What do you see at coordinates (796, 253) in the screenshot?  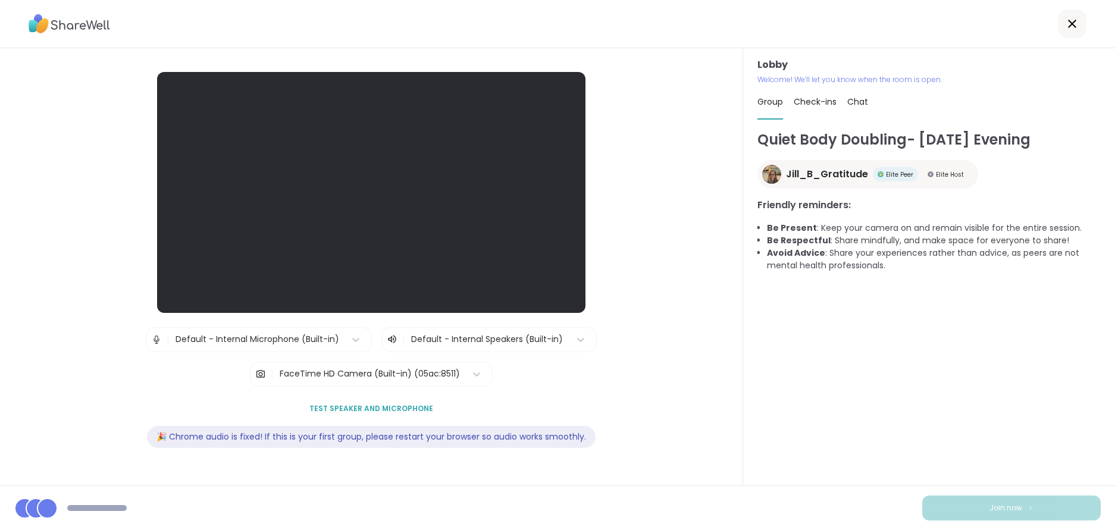 I see `b: Avoid Advice` at bounding box center [796, 253].